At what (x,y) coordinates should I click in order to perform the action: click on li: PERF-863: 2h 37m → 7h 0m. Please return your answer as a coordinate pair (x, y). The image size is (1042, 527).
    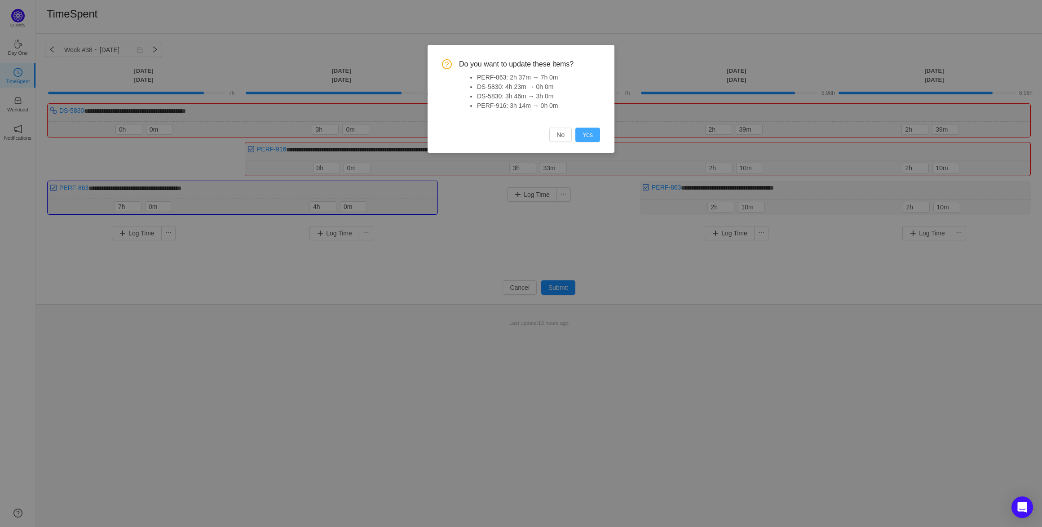
    Looking at the image, I should click on (538, 77).